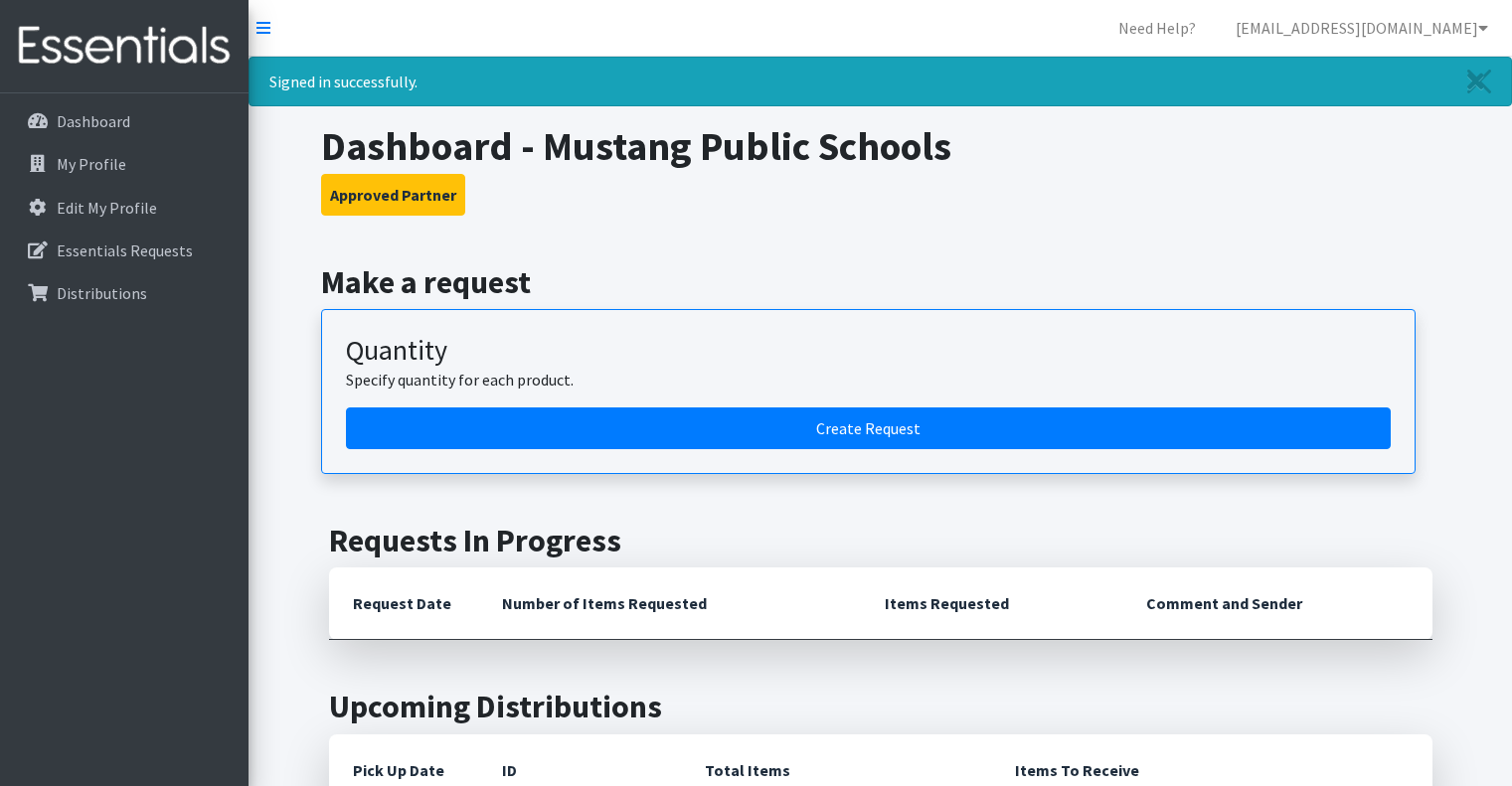 The height and width of the screenshot is (786, 1512). Describe the element at coordinates (92, 164) in the screenshot. I see `p: My Profile` at that location.